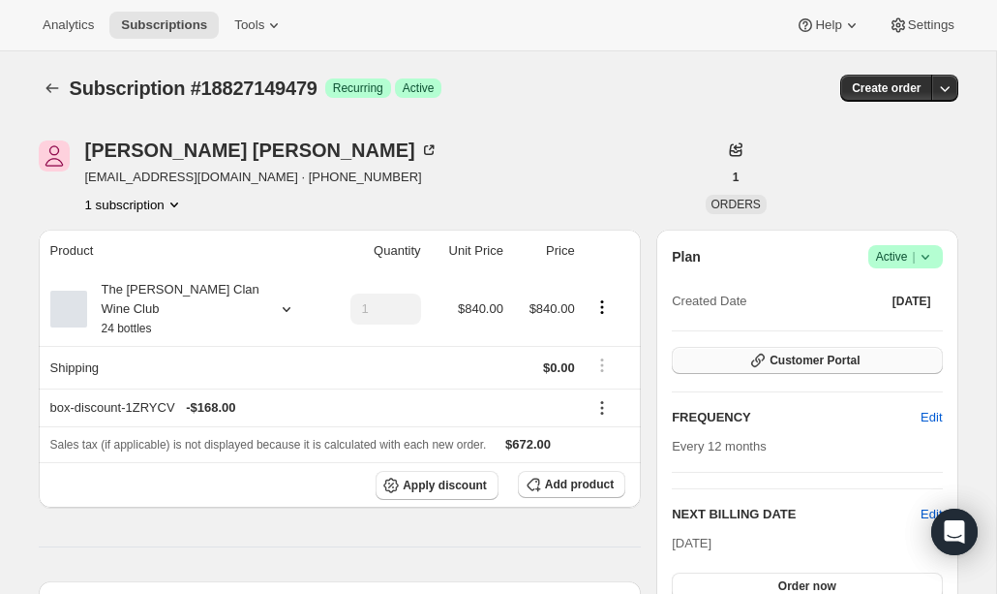  What do you see at coordinates (807, 360) in the screenshot?
I see `button: Customer Portal` at bounding box center [807, 360].